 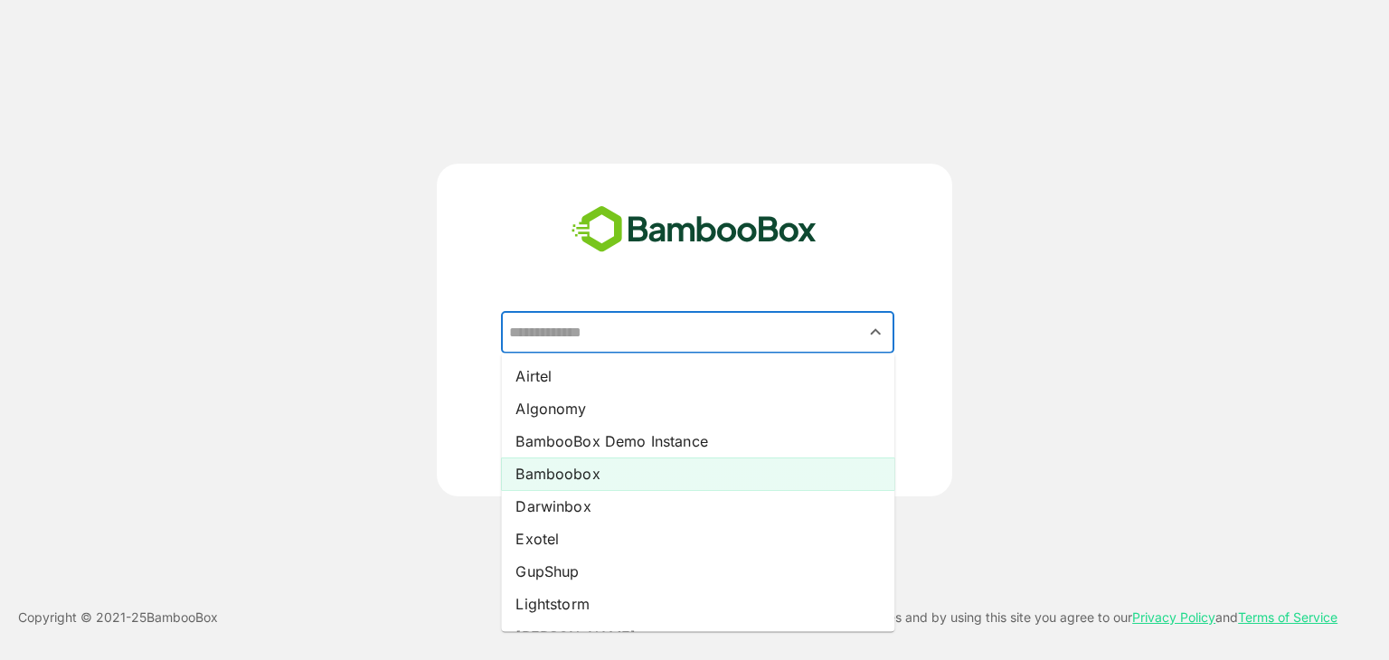 I want to click on a: Privacy Policy, so click(x=1174, y=617).